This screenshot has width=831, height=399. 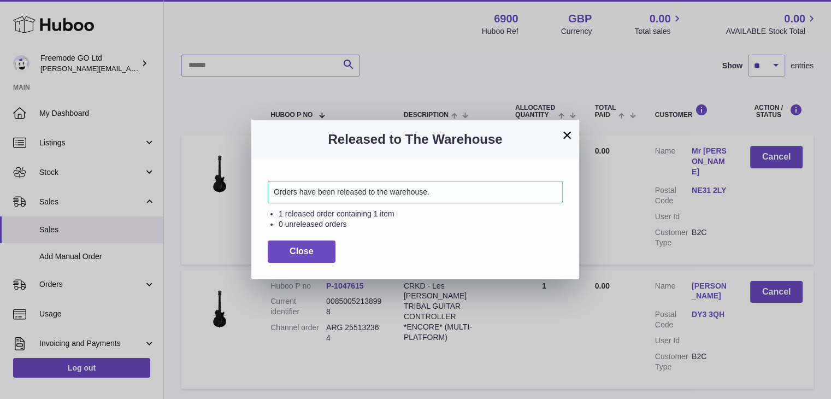 I want to click on li: 0 unreleased orders, so click(x=421, y=224).